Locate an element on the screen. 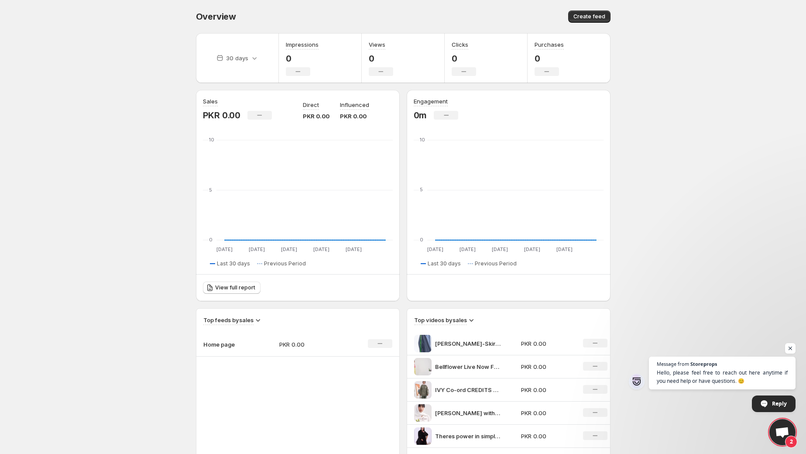 This screenshot has height=454, width=806. h3: Sales is located at coordinates (210, 101).